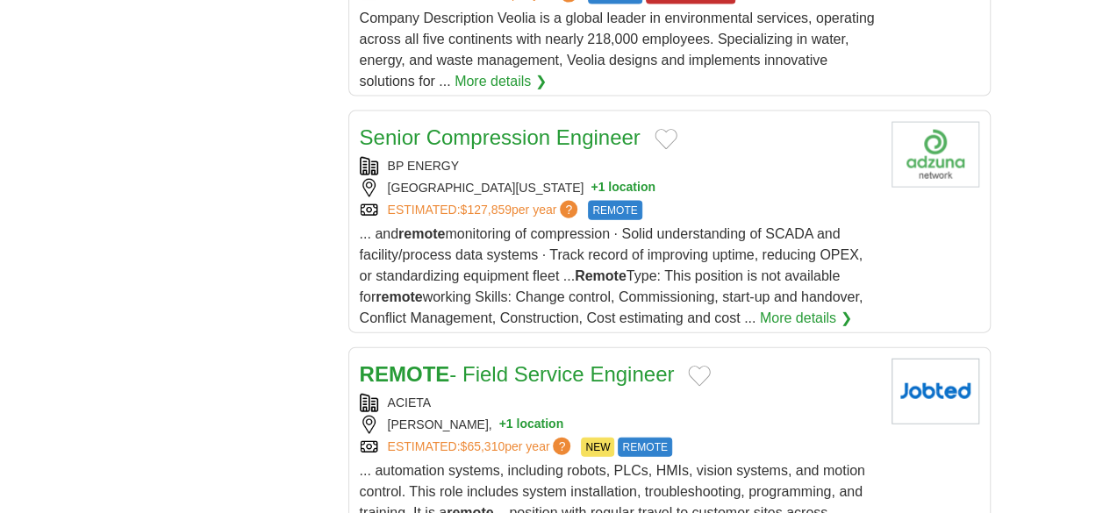 This screenshot has width=1110, height=513. Describe the element at coordinates (598, 448) in the screenshot. I see `span: NEW` at that location.